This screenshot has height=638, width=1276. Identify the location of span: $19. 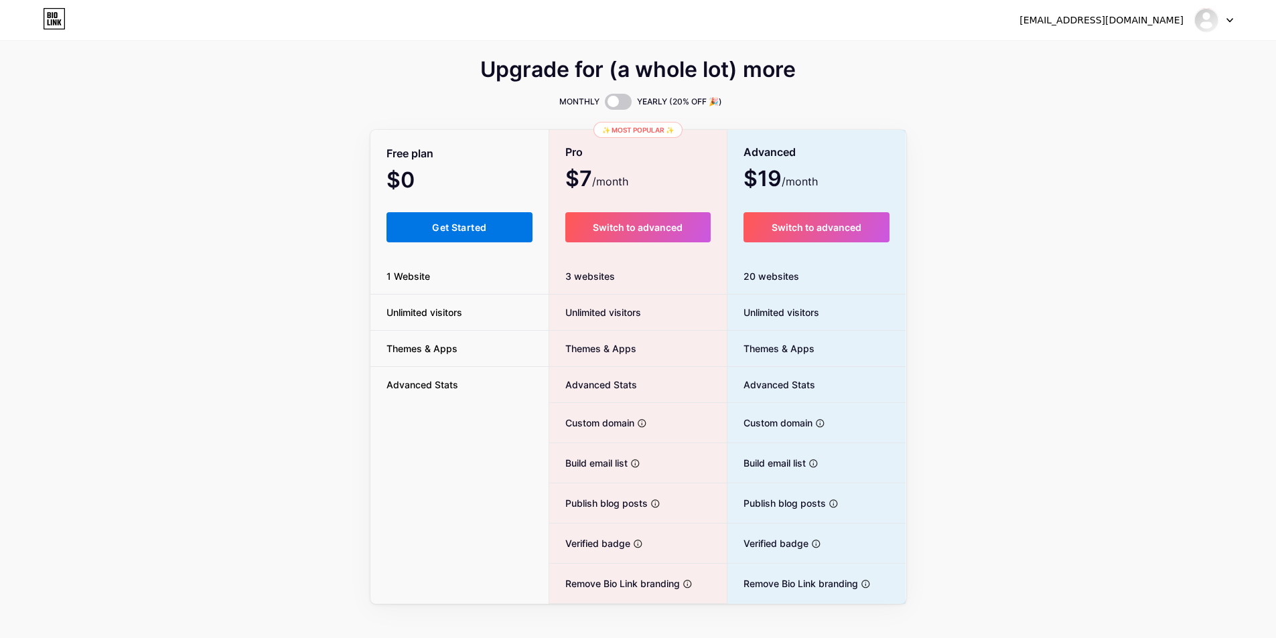
(780, 180).